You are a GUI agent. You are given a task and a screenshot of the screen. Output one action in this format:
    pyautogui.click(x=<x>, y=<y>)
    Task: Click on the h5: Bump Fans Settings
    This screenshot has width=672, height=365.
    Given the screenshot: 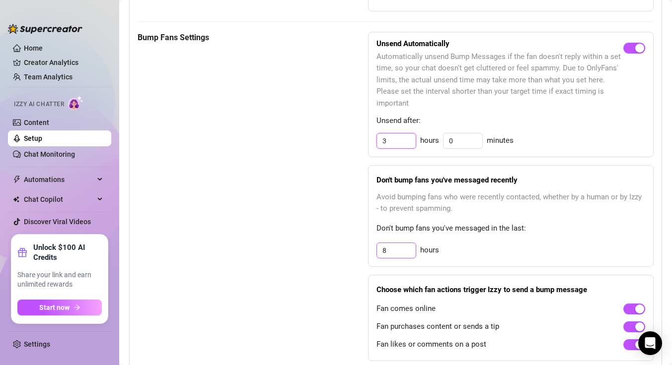 What is the action you would take?
    pyautogui.click(x=228, y=38)
    